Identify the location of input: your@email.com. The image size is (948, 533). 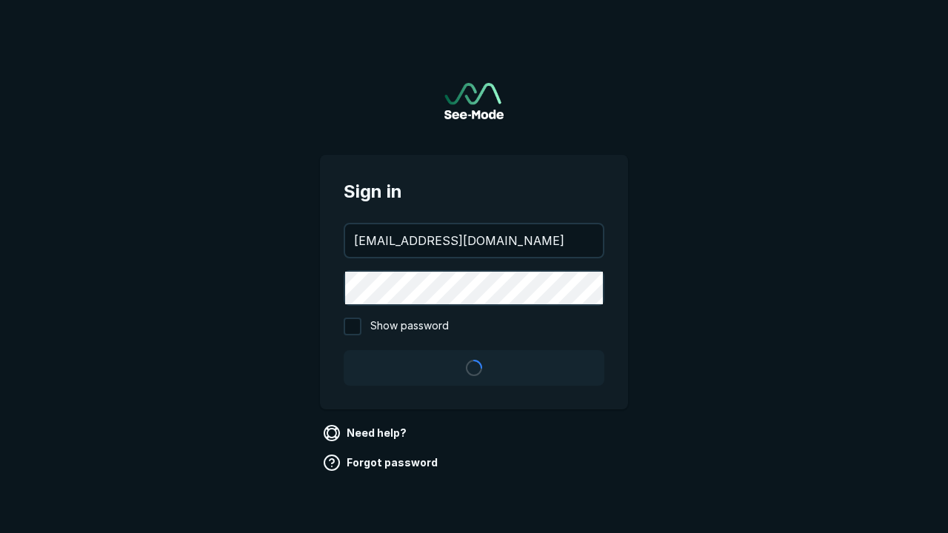
(474, 241).